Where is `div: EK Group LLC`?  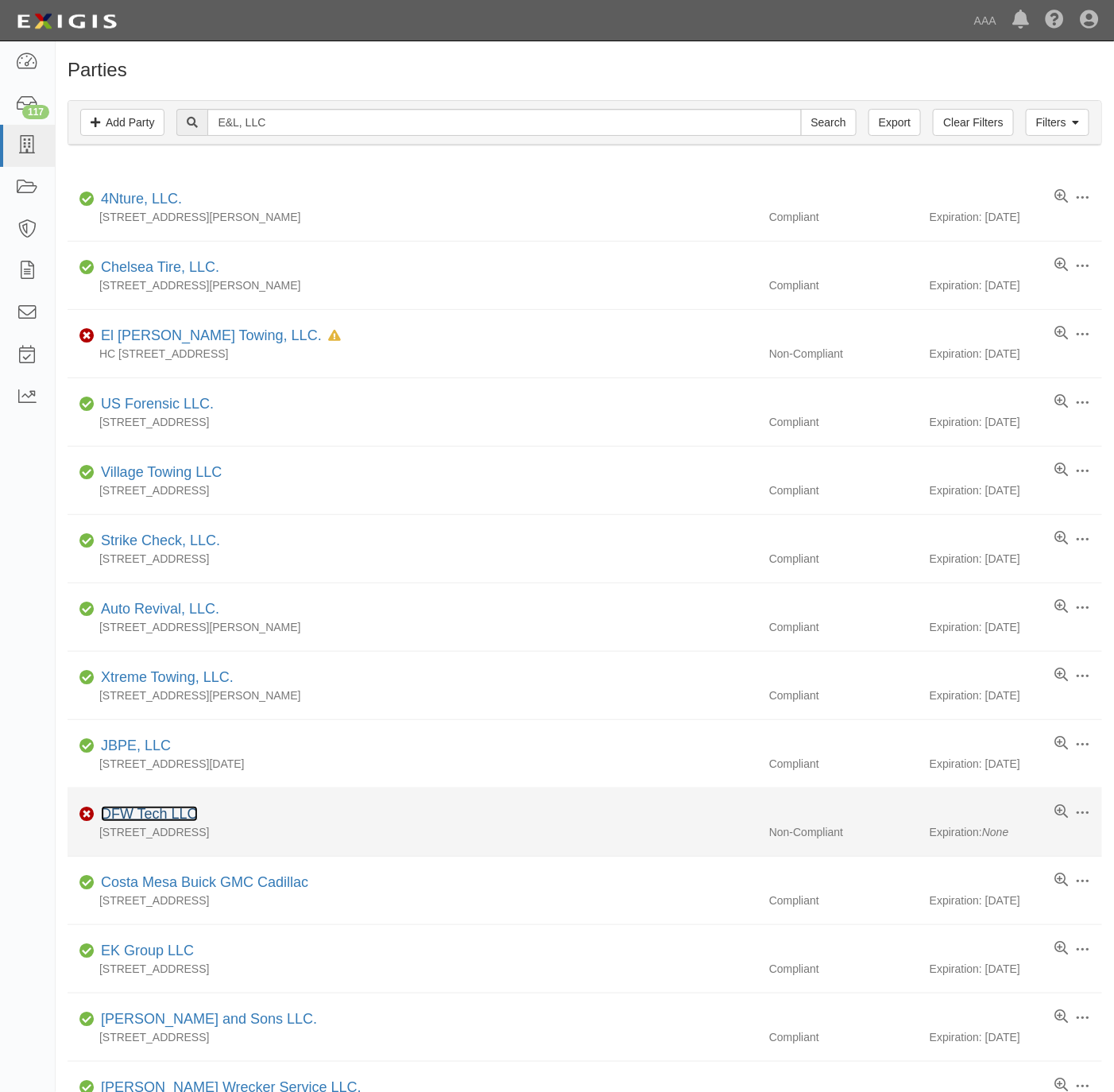 div: EK Group LLC is located at coordinates (144, 951).